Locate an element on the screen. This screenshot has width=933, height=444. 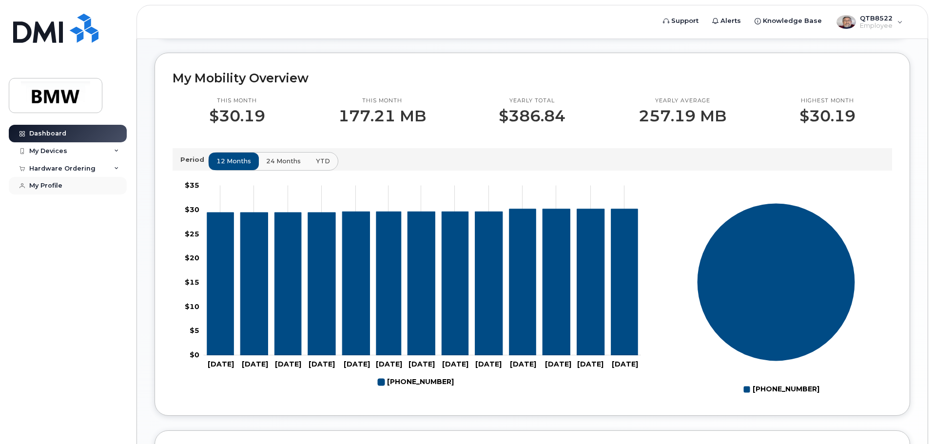
tspan: $25 is located at coordinates (192, 234).